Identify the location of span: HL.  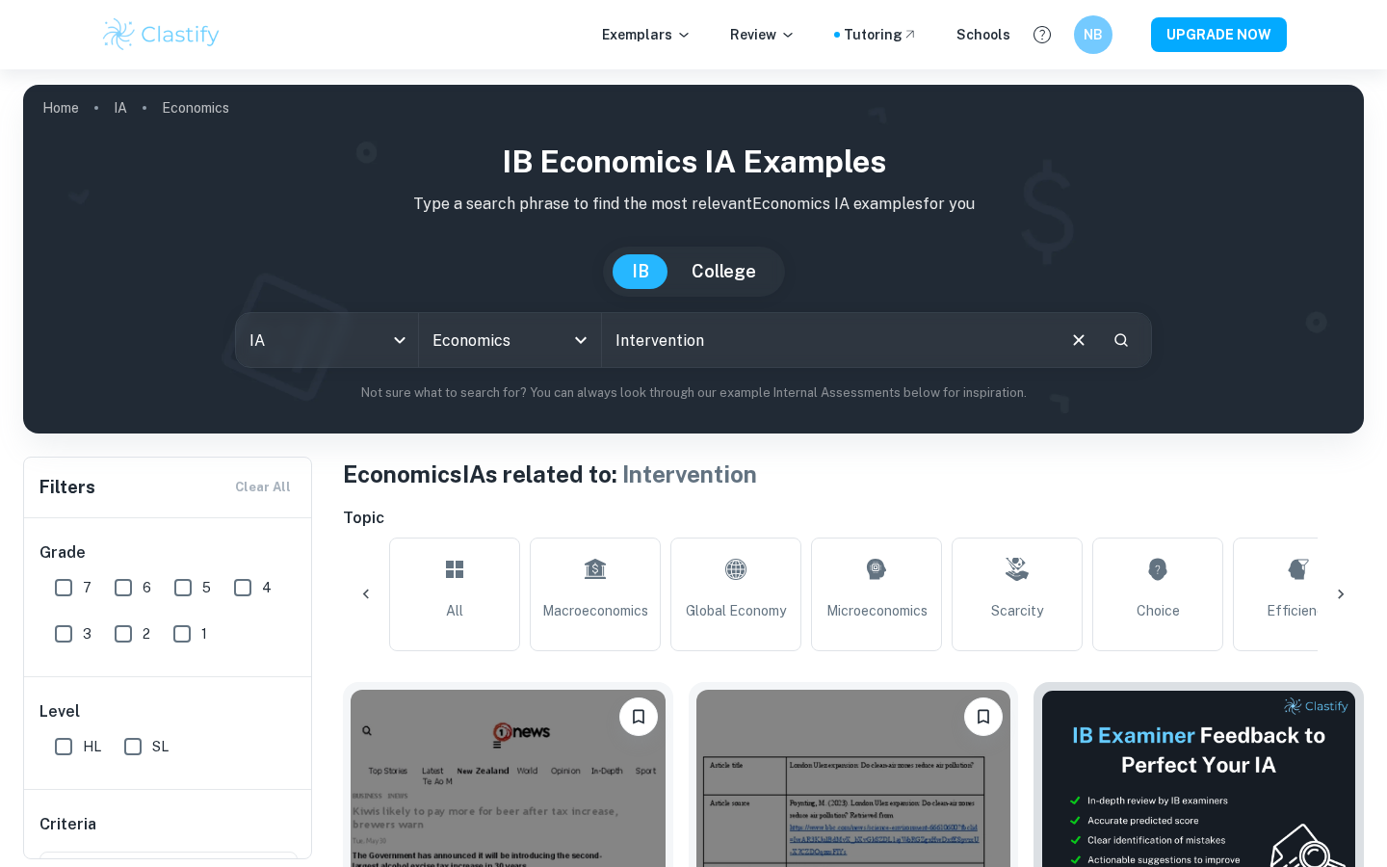
(91, 746).